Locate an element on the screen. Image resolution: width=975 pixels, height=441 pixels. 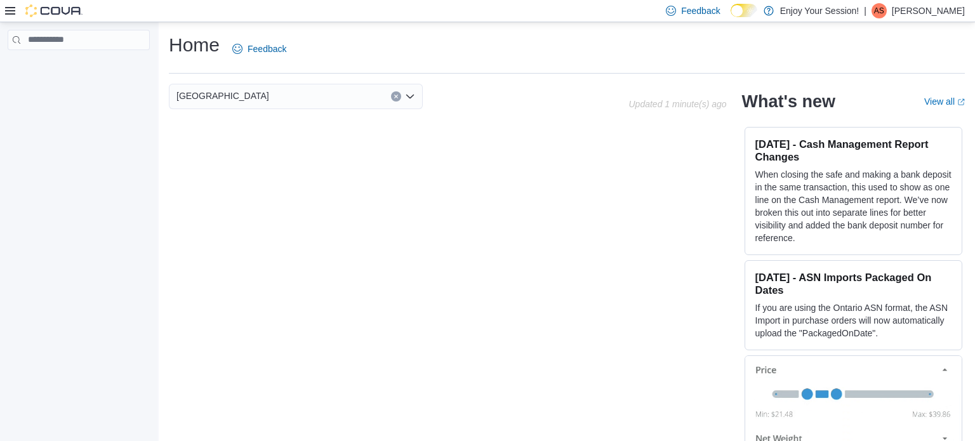
p: Enjoy Your Session! is located at coordinates (820, 11).